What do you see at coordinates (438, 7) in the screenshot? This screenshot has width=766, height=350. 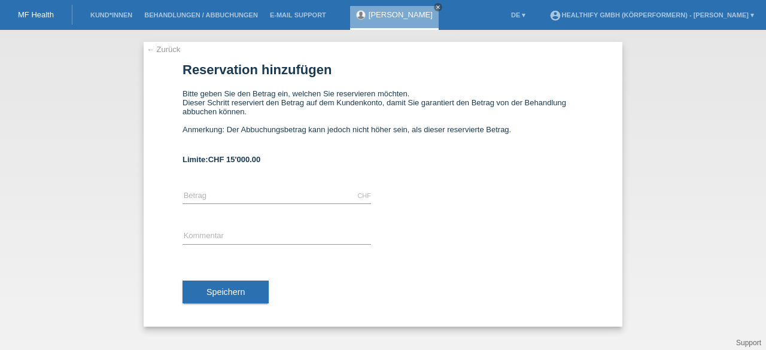 I see `a: close` at bounding box center [438, 7].